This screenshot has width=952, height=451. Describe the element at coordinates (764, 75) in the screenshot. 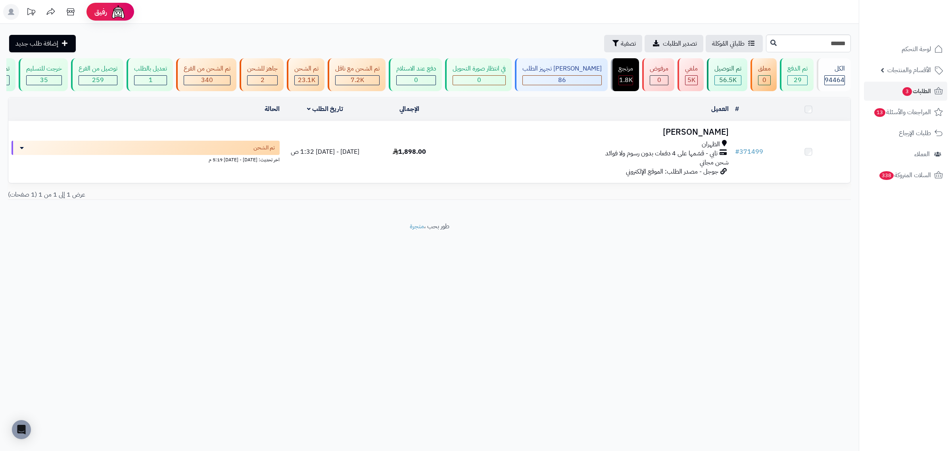

I see `a: معلق 0` at that location.